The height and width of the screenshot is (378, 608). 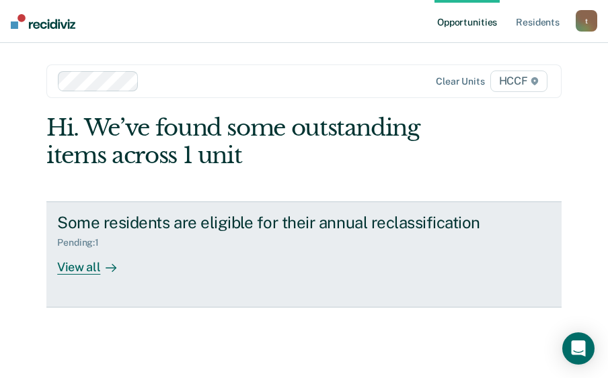 I want to click on img: Recidiviz, so click(x=43, y=22).